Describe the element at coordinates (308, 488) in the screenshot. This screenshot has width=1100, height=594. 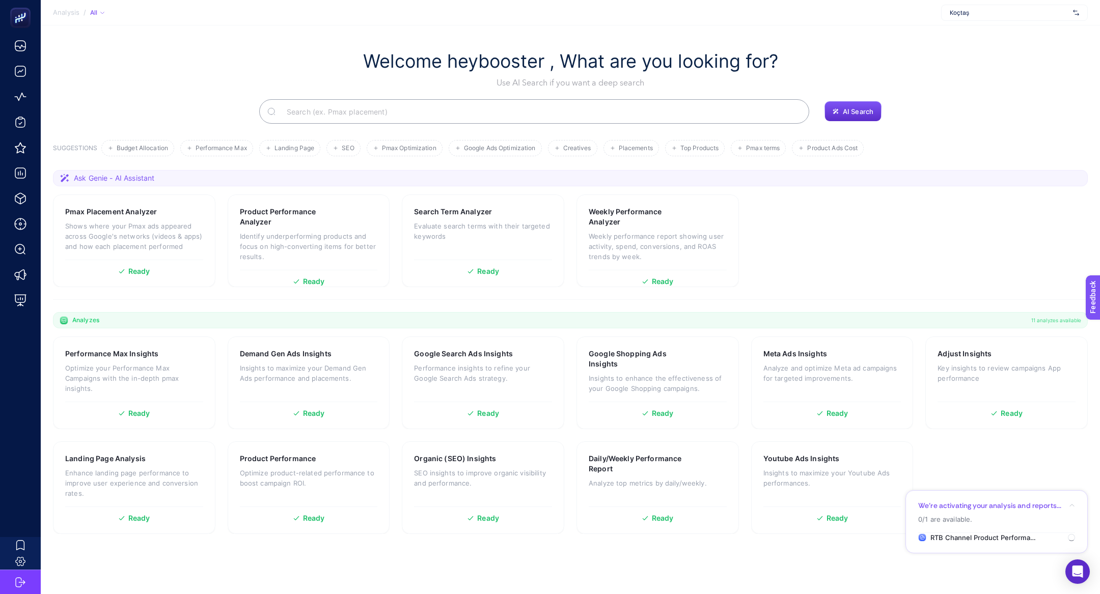
I see `a: Product PerformanceOptimize product-related performance to boost campaign ROI.Ready` at that location.